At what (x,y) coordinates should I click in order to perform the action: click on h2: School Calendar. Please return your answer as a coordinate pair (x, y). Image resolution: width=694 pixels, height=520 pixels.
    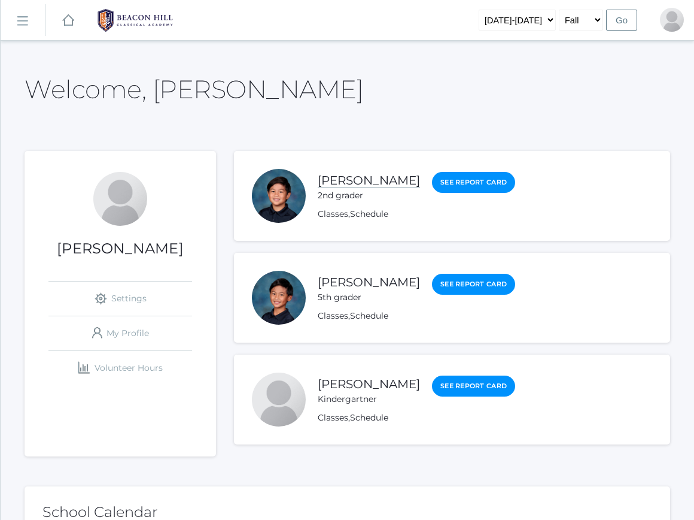
    Looking at the image, I should click on (347, 512).